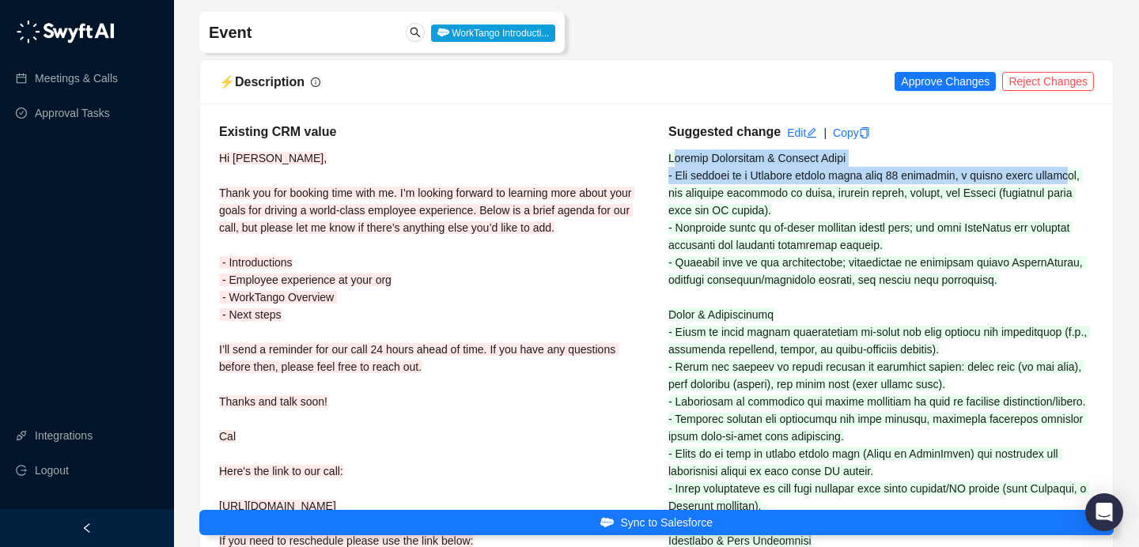 The height and width of the screenshot is (547, 1139). What do you see at coordinates (76, 78) in the screenshot?
I see `a: Meetings & Calls` at bounding box center [76, 78].